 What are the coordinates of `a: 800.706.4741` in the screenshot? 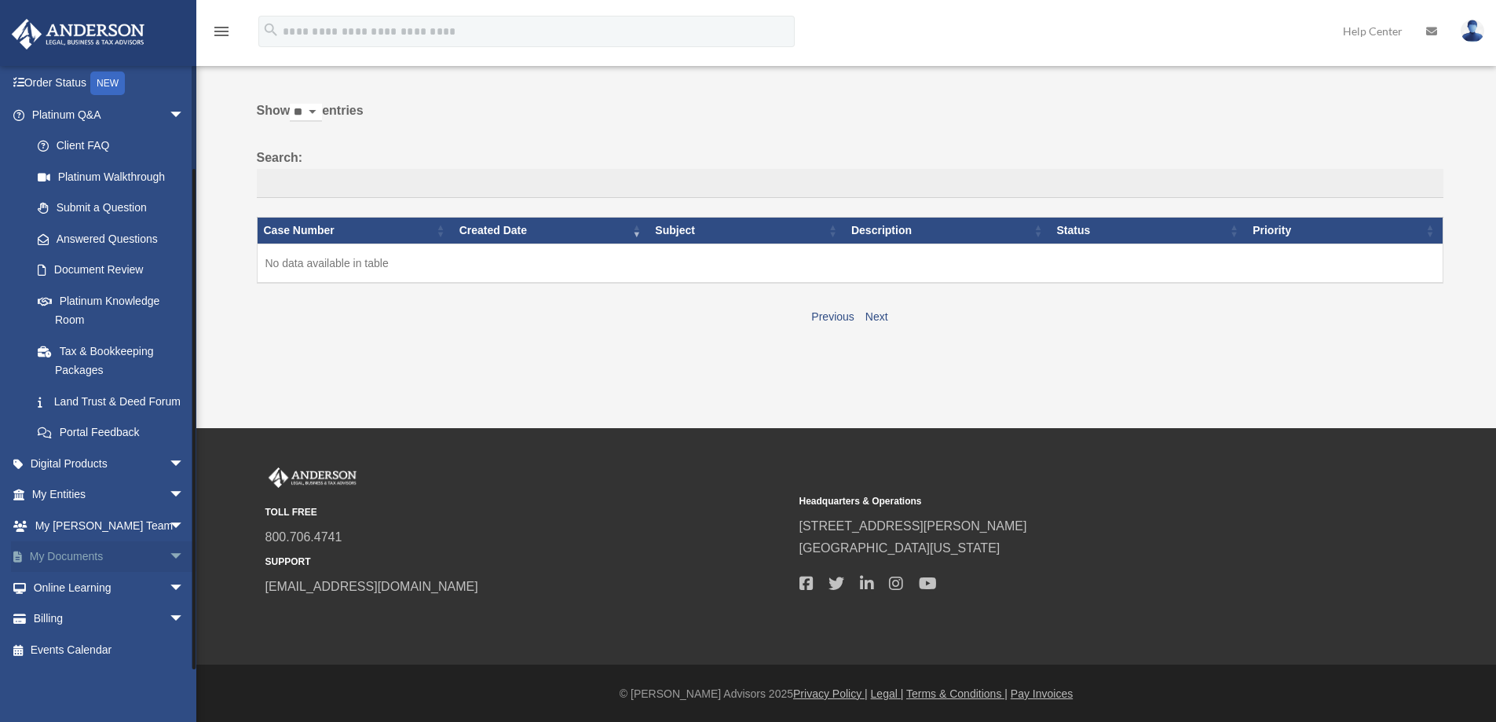 It's located at (304, 536).